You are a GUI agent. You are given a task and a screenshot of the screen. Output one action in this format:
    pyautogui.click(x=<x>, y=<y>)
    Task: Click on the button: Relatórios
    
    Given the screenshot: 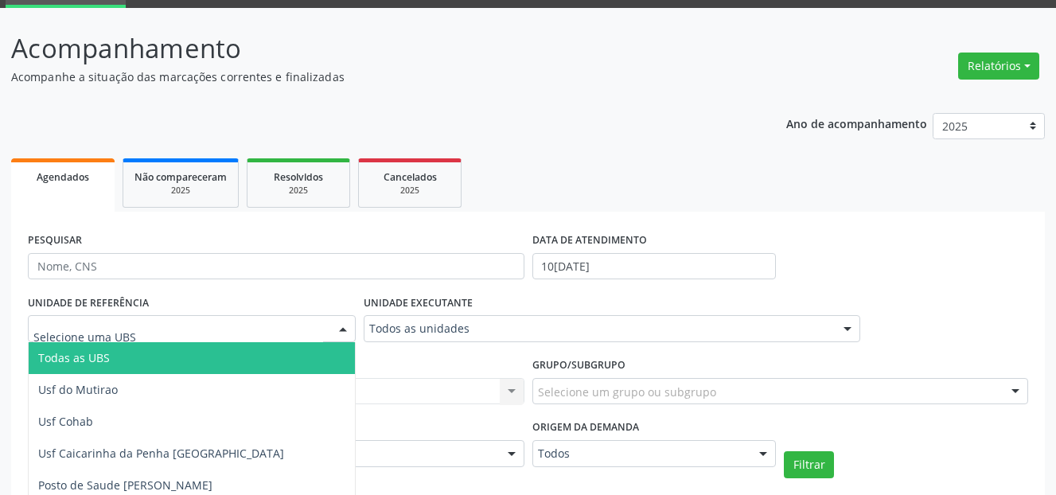 What is the action you would take?
    pyautogui.click(x=999, y=66)
    